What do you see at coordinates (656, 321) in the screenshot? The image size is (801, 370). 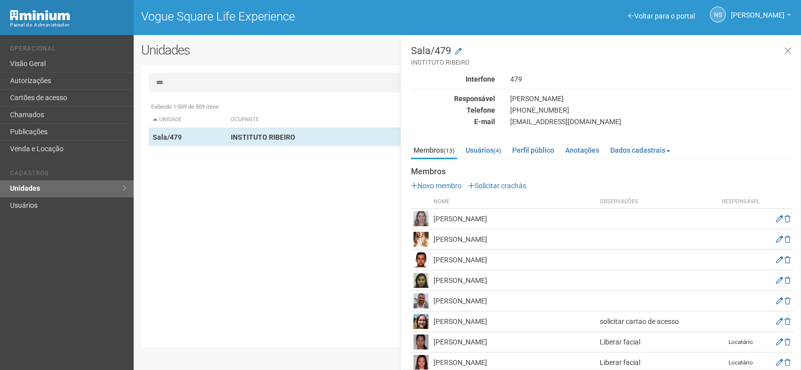 I see `td: solicitar cartao de acesso` at bounding box center [656, 321].